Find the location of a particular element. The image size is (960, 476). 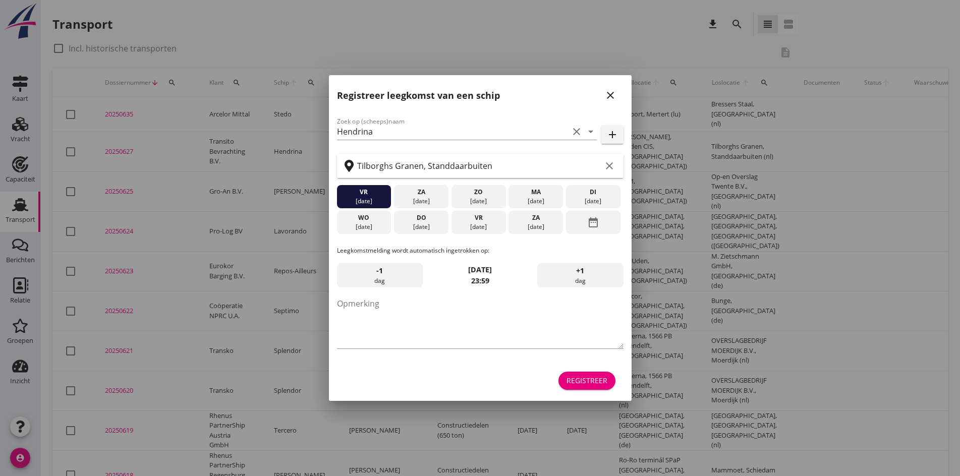

span: -1 is located at coordinates (379, 271).